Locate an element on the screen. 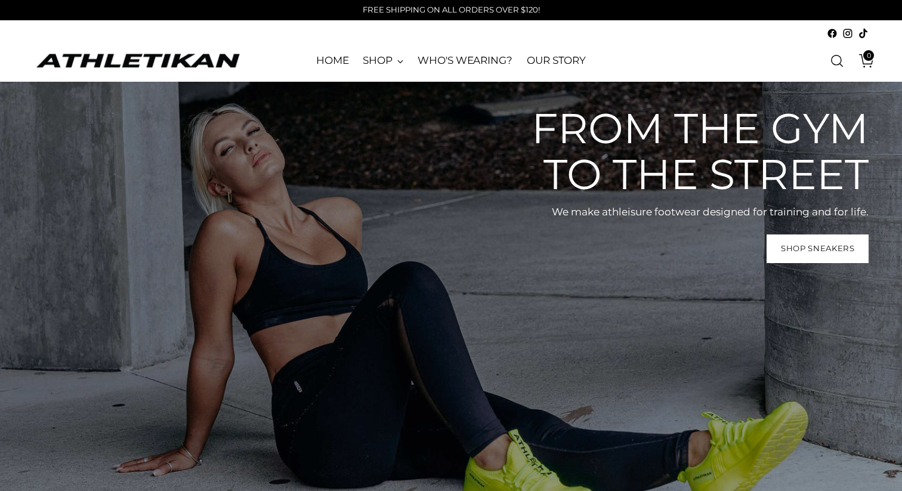 The width and height of the screenshot is (902, 491). span: Shop Sneakers is located at coordinates (818, 248).